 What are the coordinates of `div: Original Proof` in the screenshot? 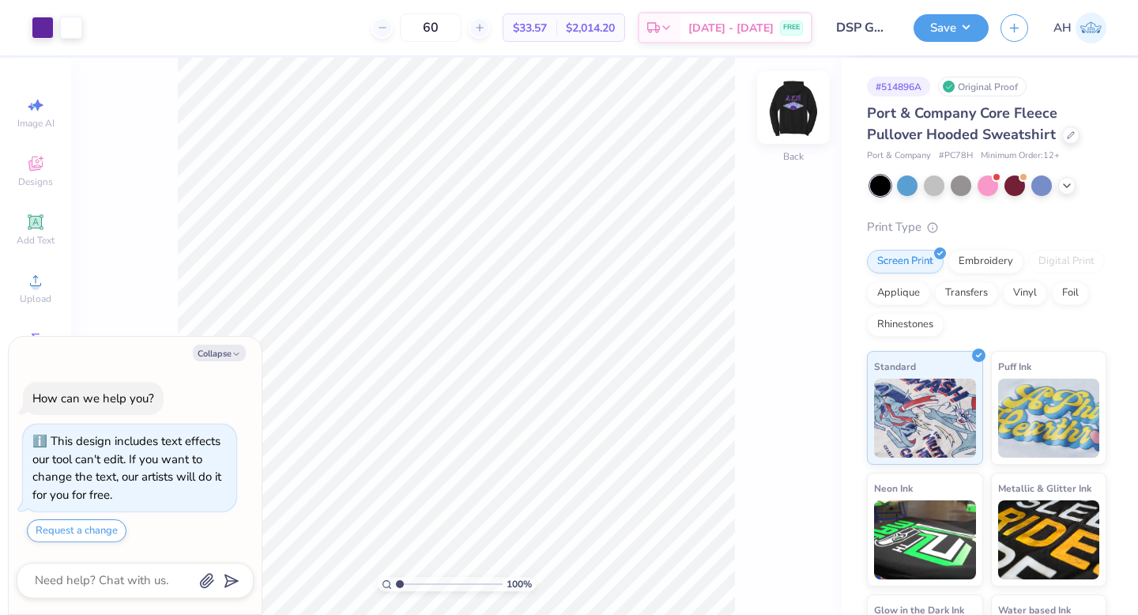 It's located at (982, 86).